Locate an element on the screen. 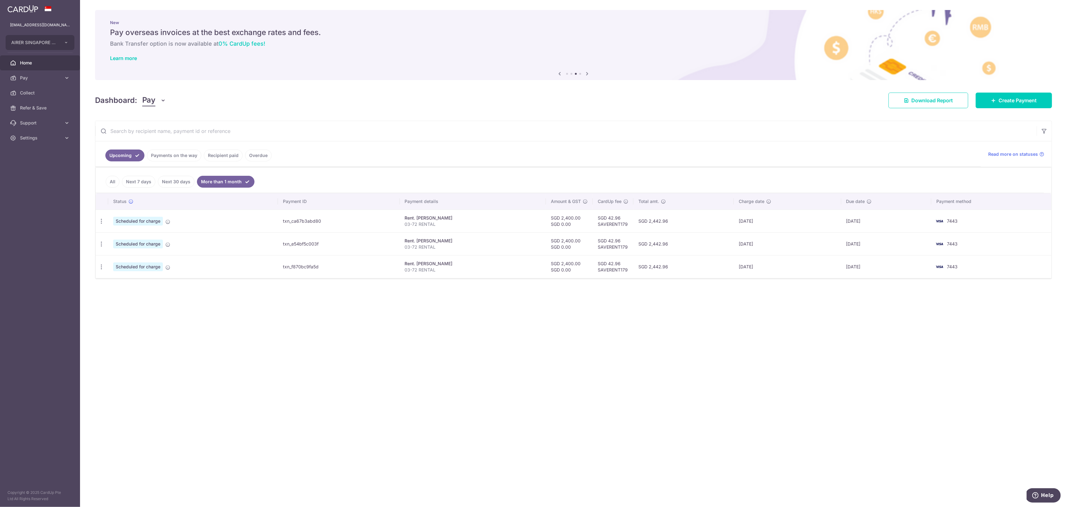  a: All is located at coordinates (113, 182).